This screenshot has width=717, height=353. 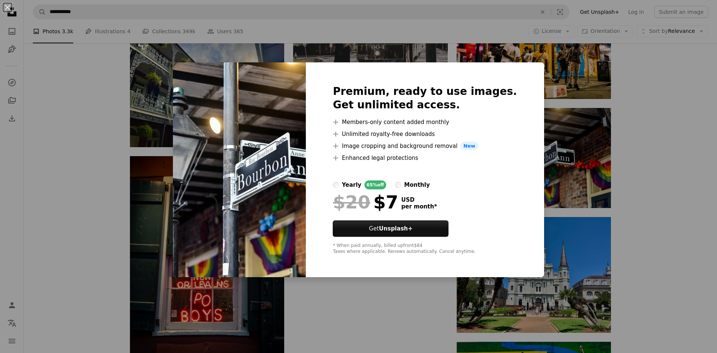 I want to click on li: Unlimited royalty-free downloads, so click(x=425, y=134).